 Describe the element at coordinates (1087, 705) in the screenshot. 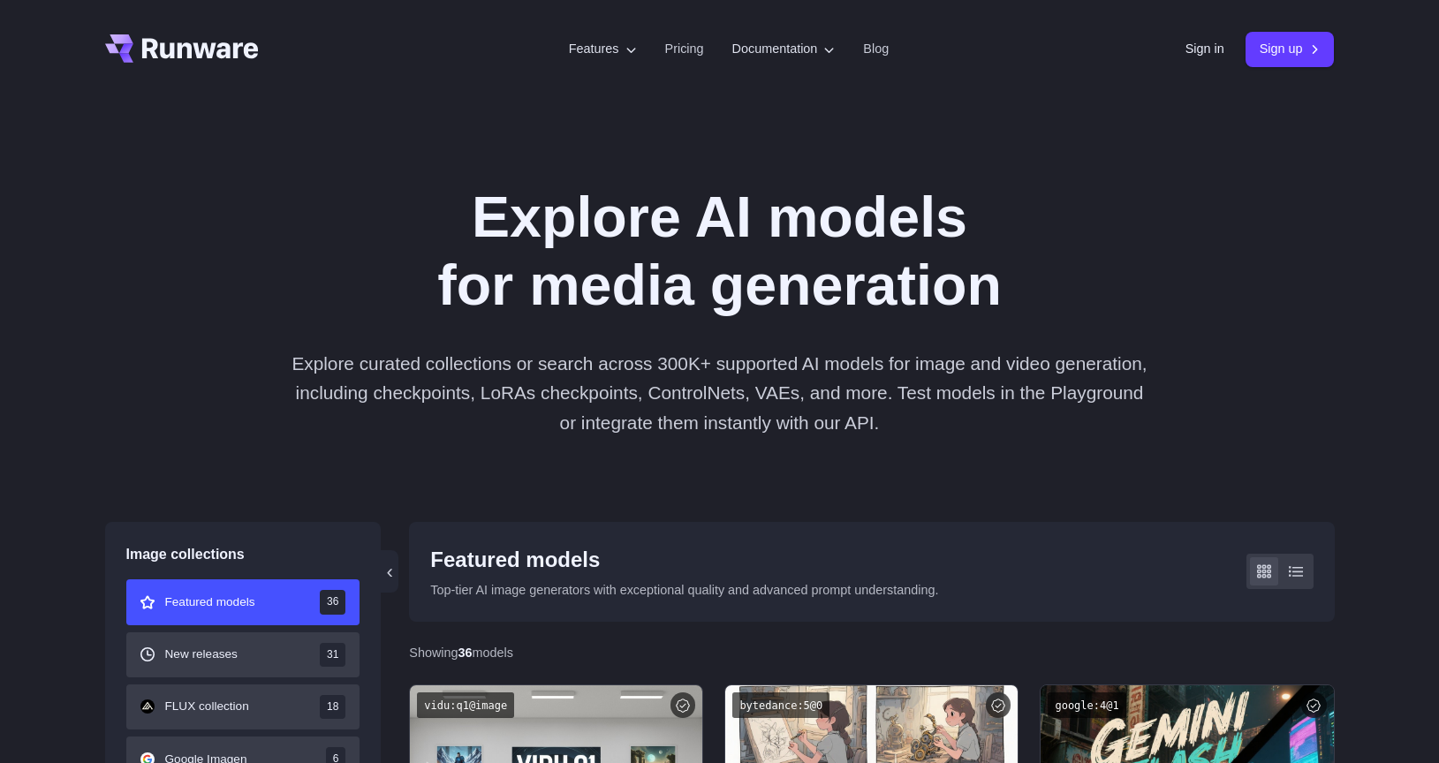

I see `code: google:4@1` at that location.